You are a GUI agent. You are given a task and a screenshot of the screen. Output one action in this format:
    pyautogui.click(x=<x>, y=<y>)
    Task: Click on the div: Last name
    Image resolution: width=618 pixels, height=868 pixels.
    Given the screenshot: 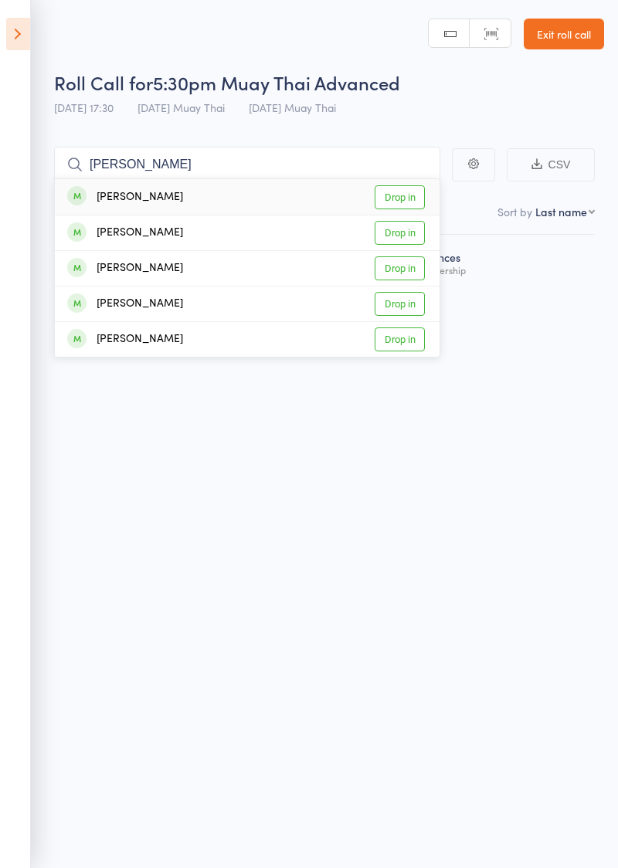 What is the action you would take?
    pyautogui.click(x=560, y=212)
    